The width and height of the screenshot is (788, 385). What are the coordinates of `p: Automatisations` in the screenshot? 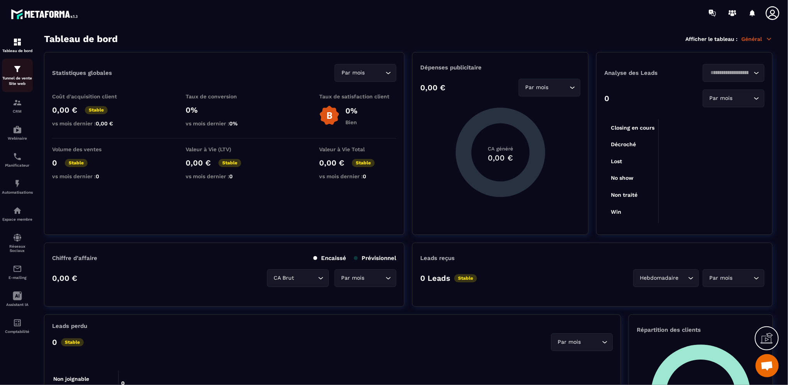 It's located at (17, 192).